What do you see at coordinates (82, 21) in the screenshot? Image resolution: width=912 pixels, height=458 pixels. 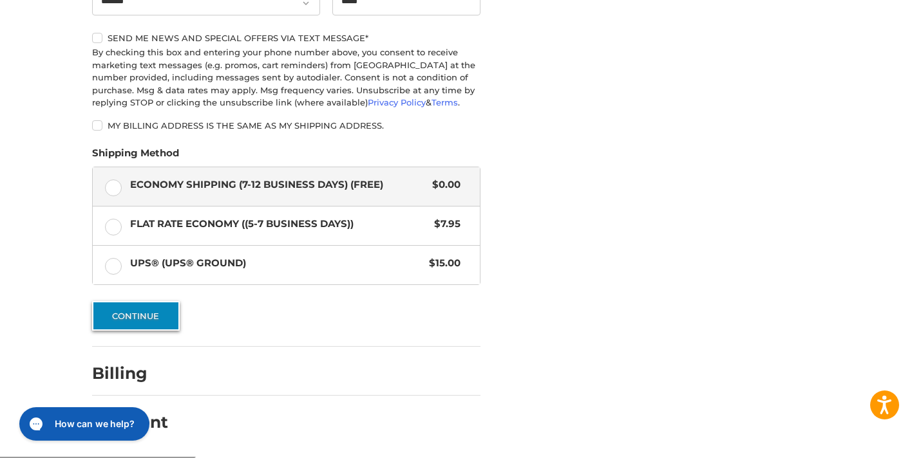 I see `h2: How can we help?` at bounding box center [82, 21].